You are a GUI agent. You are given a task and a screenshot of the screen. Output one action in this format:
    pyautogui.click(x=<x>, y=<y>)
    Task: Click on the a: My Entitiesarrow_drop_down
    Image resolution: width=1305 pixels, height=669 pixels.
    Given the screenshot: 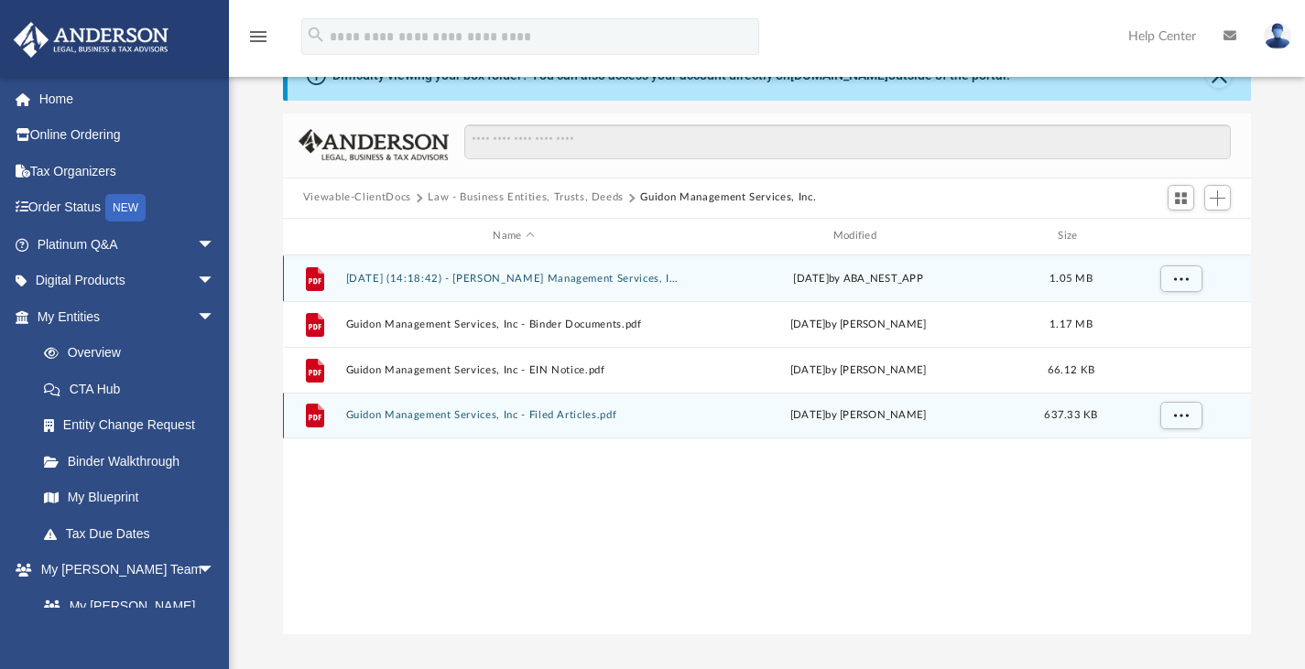 What is the action you would take?
    pyautogui.click(x=127, y=317)
    